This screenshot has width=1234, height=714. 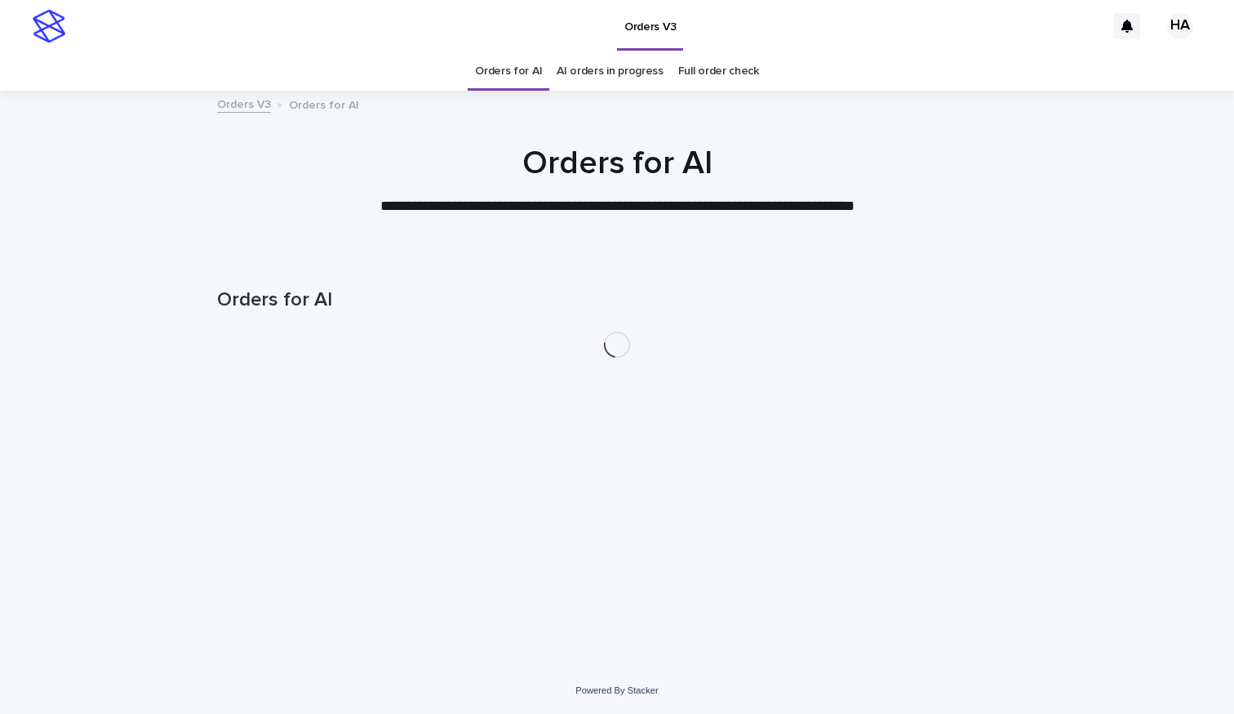 I want to click on a: Orders V3, so click(x=244, y=103).